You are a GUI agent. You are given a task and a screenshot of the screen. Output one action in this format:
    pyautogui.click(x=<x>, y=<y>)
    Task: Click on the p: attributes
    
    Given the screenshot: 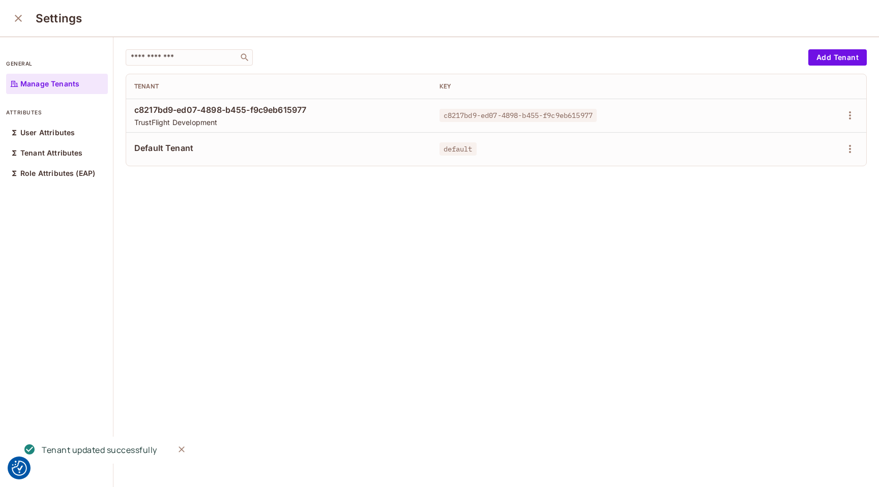 What is the action you would take?
    pyautogui.click(x=57, y=112)
    